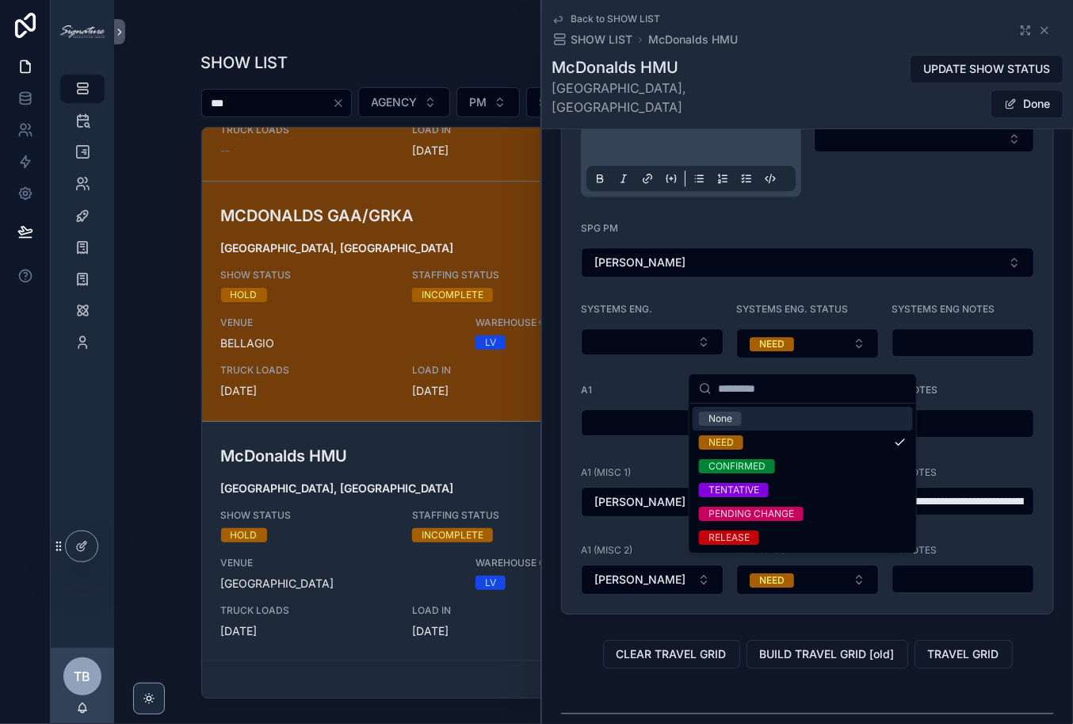 Image resolution: width=1073 pixels, height=724 pixels. What do you see at coordinates (606, 19) in the screenshot?
I see `a: Back to SHOW LIST` at bounding box center [606, 19].